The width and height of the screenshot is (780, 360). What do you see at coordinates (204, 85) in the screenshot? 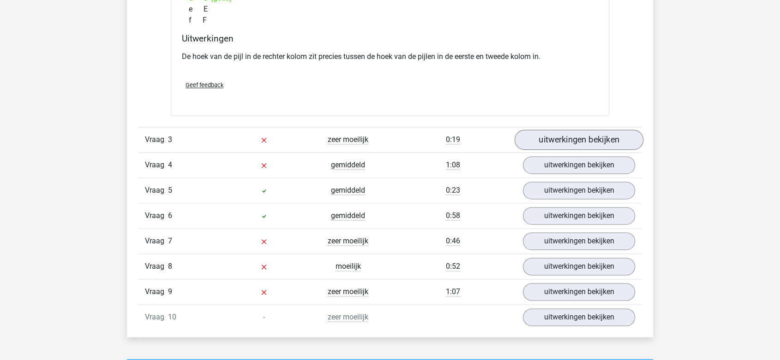
I see `span: Geef feedback` at bounding box center [204, 85].